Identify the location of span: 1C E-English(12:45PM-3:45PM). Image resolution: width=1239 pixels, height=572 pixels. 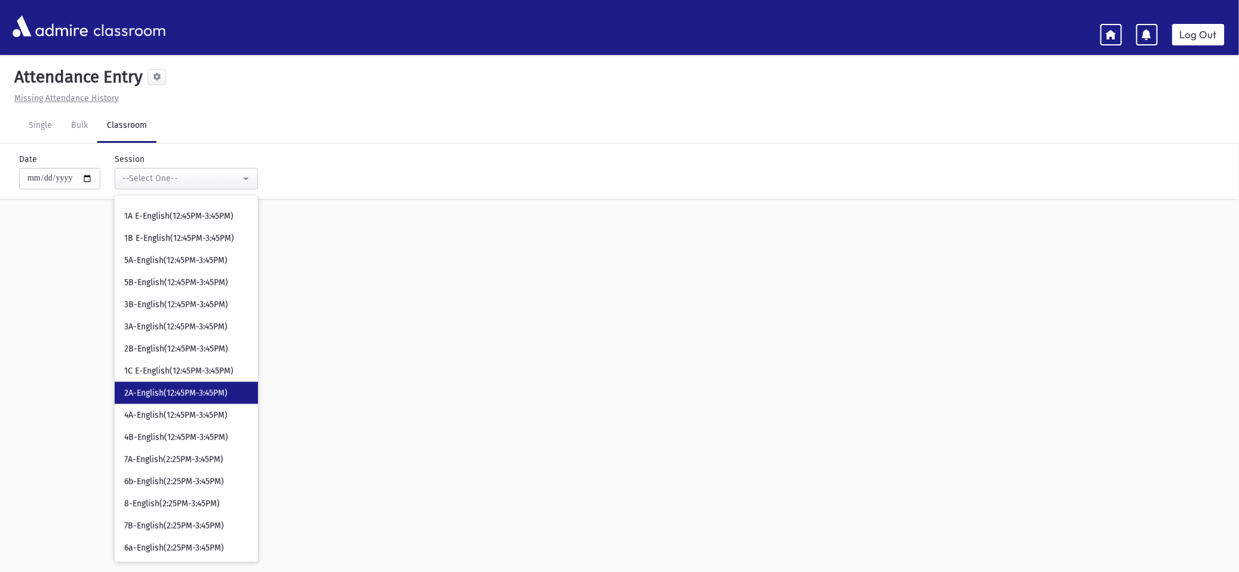
(179, 371).